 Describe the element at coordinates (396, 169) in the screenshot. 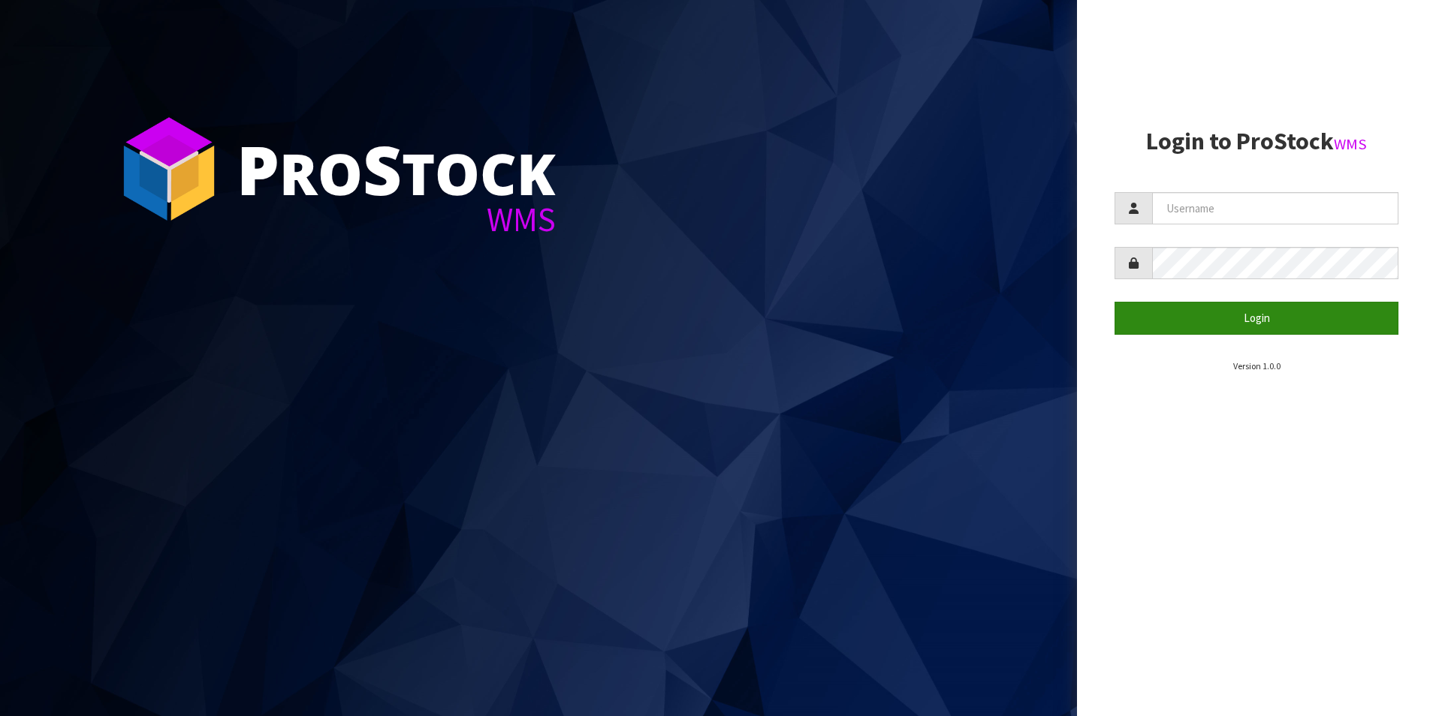

I see `div: ro tock` at that location.